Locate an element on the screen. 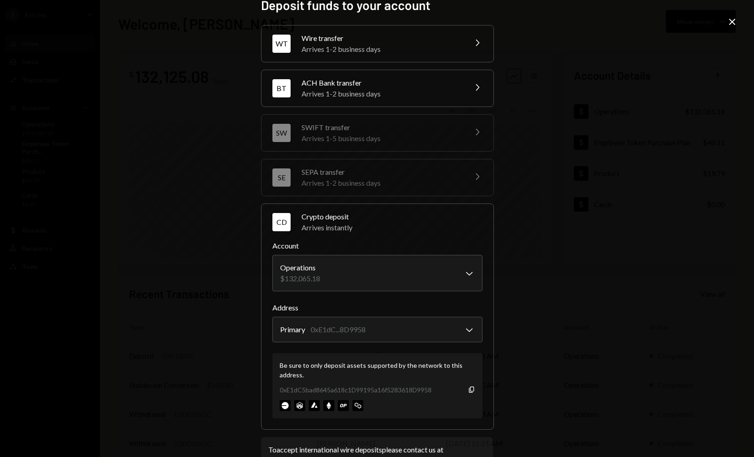 The width and height of the screenshot is (754, 457). img: arbitrum-mainnet is located at coordinates (300, 405).